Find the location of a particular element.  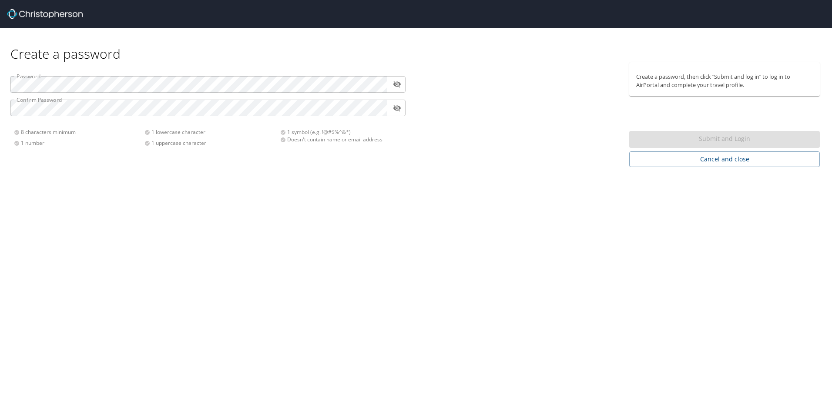

div: 8 characters minimum is located at coordinates (79, 132).